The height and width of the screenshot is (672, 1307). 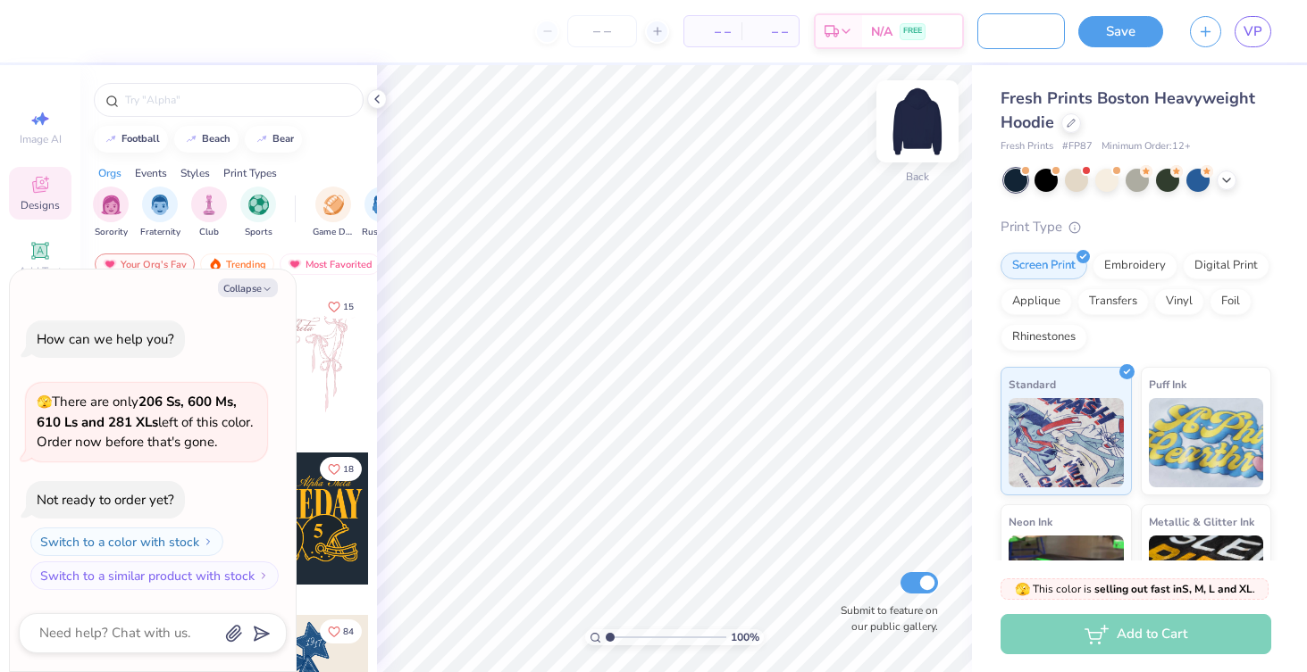 I want to click on span: Neon Ink, so click(x=1030, y=522).